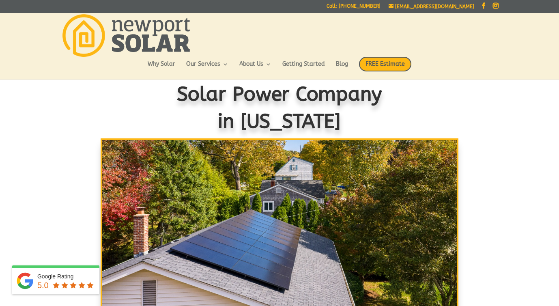 The image size is (559, 306). Describe the element at coordinates (43, 285) in the screenshot. I see `span: 5.0` at that location.